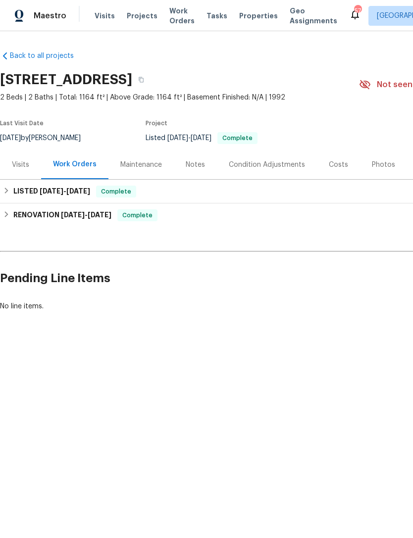 This screenshot has height=538, width=413. What do you see at coordinates (51, 192) in the screenshot?
I see `h6: LISTED` at bounding box center [51, 192].